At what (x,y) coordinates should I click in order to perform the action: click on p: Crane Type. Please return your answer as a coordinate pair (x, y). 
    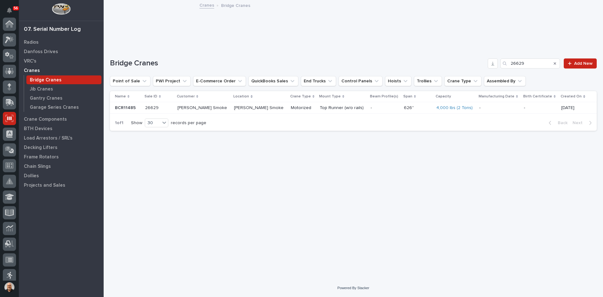
    Looking at the image, I should click on (301, 96).